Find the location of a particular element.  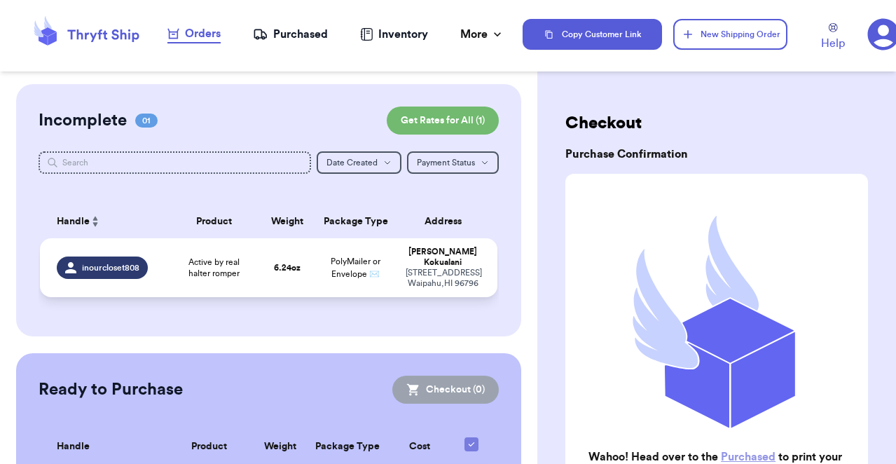

div: Purchased is located at coordinates (290, 34).